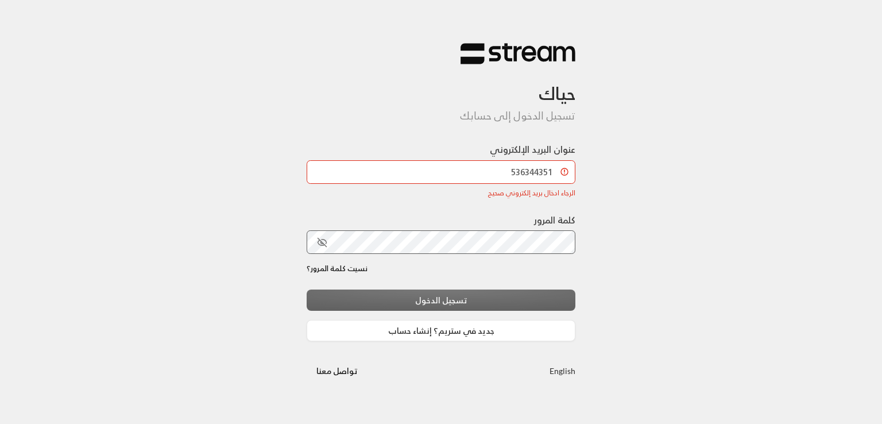  Describe the element at coordinates (554, 220) in the screenshot. I see `label: كلمة المرور` at that location.